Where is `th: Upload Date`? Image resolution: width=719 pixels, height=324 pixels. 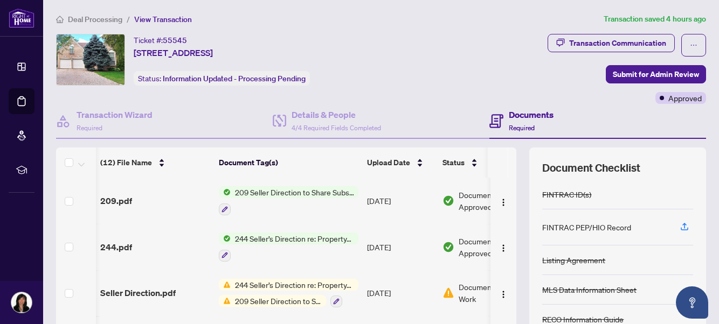 th: Upload Date is located at coordinates (400, 163).